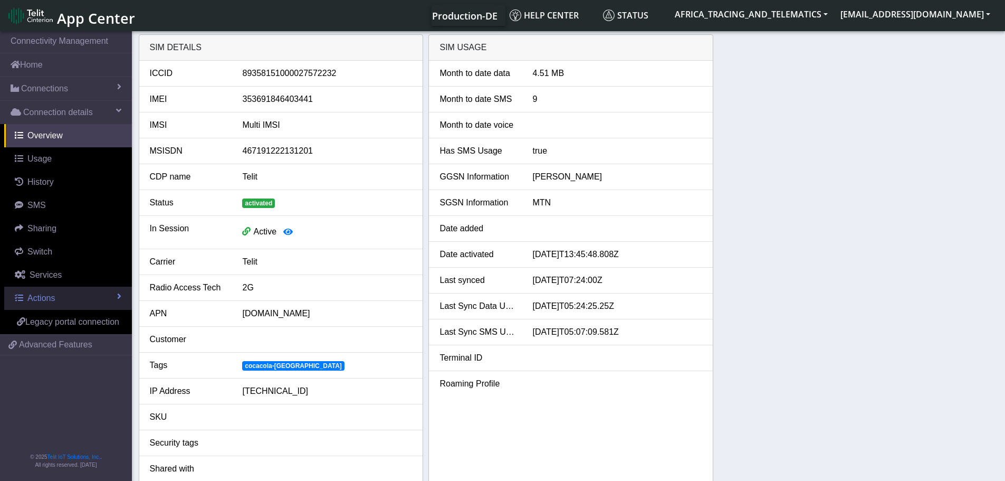 This screenshot has width=1005, height=481. Describe the element at coordinates (68, 252) in the screenshot. I see `a: Switch` at that location.